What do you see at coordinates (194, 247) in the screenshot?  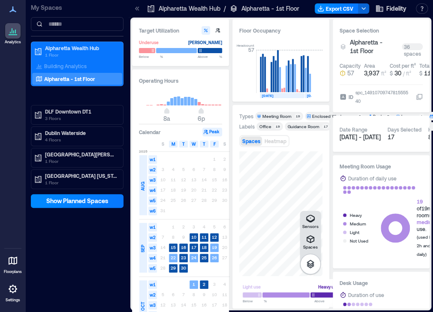 I see `text: 17` at bounding box center [194, 247].